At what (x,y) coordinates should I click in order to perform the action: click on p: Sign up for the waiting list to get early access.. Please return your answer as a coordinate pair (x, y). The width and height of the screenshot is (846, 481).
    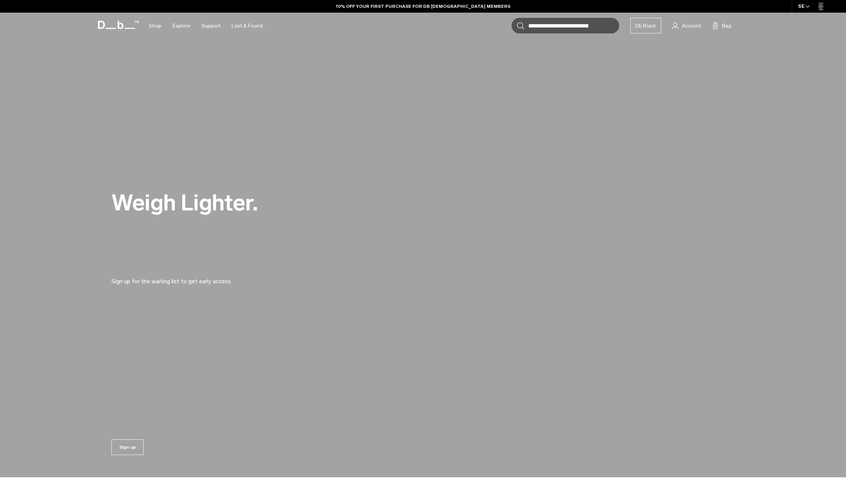
    Looking at the image, I should click on (201, 277).